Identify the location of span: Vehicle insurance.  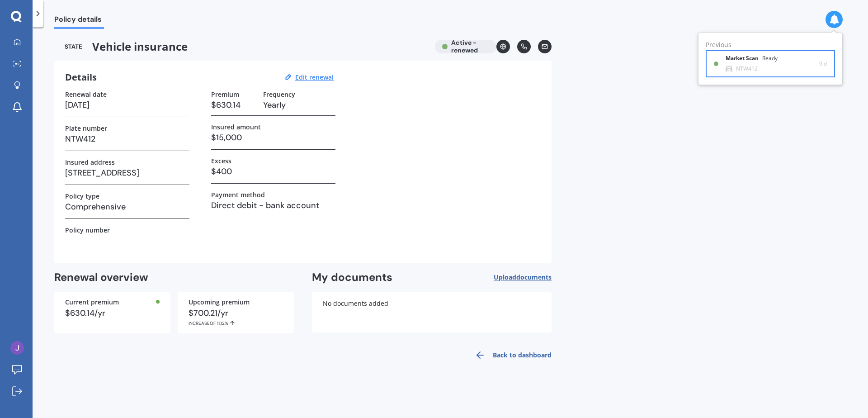
(241, 47).